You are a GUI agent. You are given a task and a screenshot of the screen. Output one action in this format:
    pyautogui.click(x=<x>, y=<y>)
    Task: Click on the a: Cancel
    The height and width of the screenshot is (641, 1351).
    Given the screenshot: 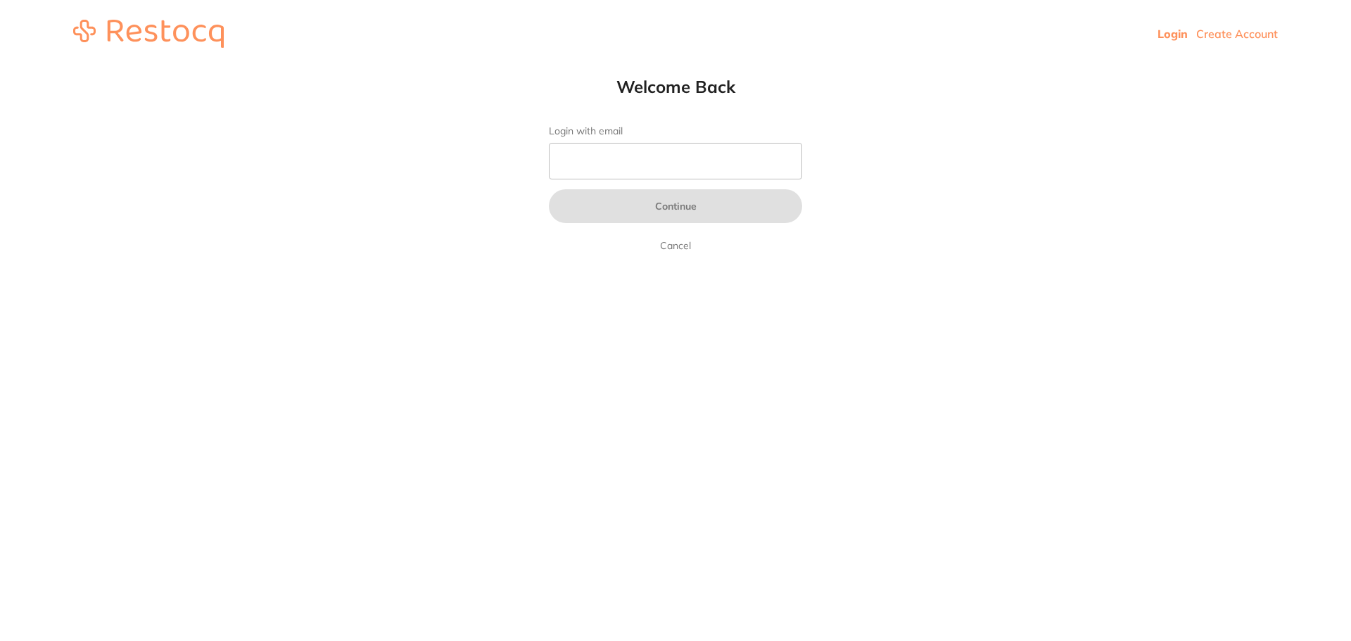 What is the action you would take?
    pyautogui.click(x=676, y=246)
    